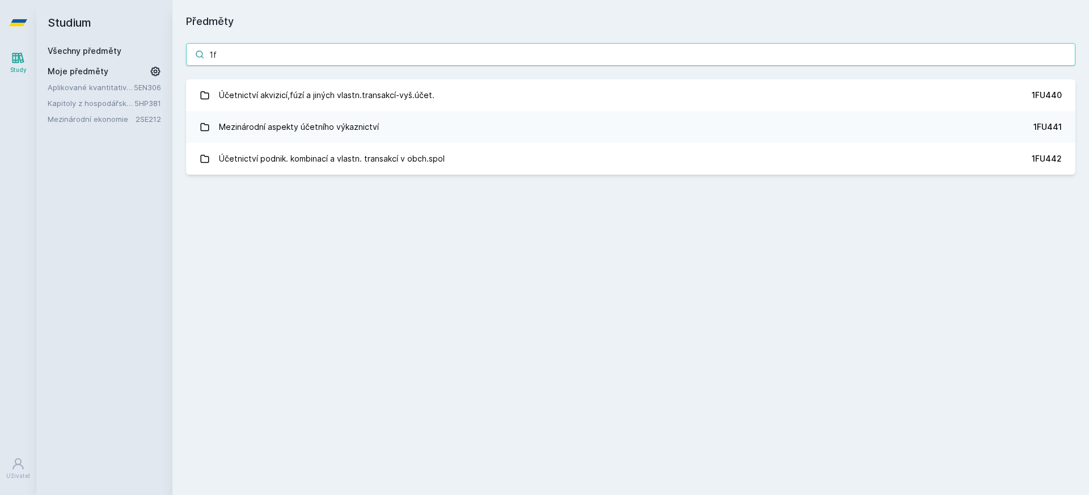 Image resolution: width=1089 pixels, height=495 pixels. Describe the element at coordinates (299, 127) in the screenshot. I see `div: Mezinárodní aspekty účetního výkaznictví` at that location.